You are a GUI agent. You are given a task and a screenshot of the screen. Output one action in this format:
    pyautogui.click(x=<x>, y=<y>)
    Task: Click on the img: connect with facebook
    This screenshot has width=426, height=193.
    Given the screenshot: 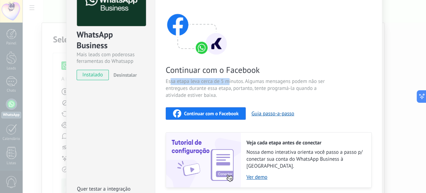 What is the action you would take?
    pyautogui.click(x=197, y=28)
    